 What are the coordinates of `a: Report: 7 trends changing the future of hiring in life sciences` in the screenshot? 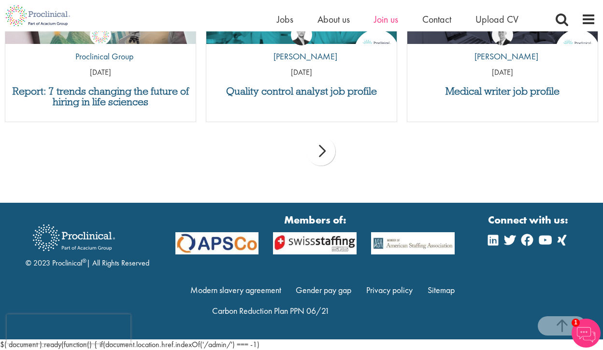 It's located at (100, 97).